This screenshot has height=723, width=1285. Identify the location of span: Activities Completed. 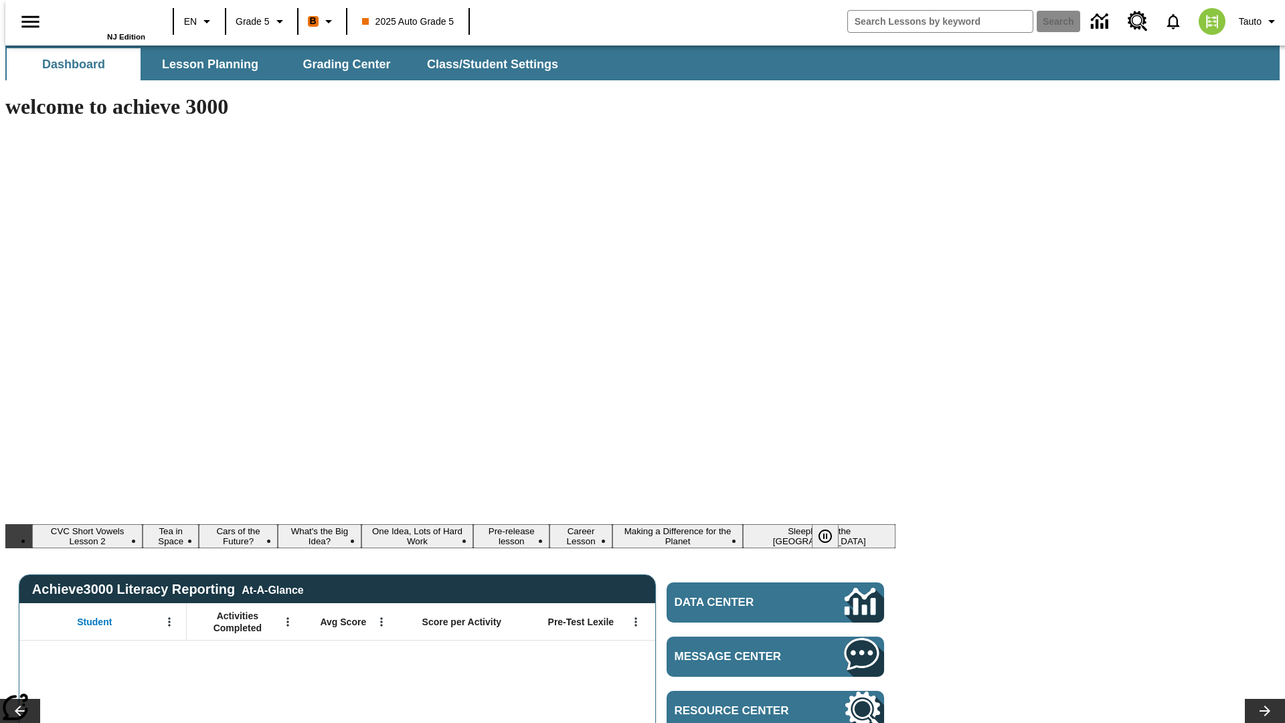
(238, 622).